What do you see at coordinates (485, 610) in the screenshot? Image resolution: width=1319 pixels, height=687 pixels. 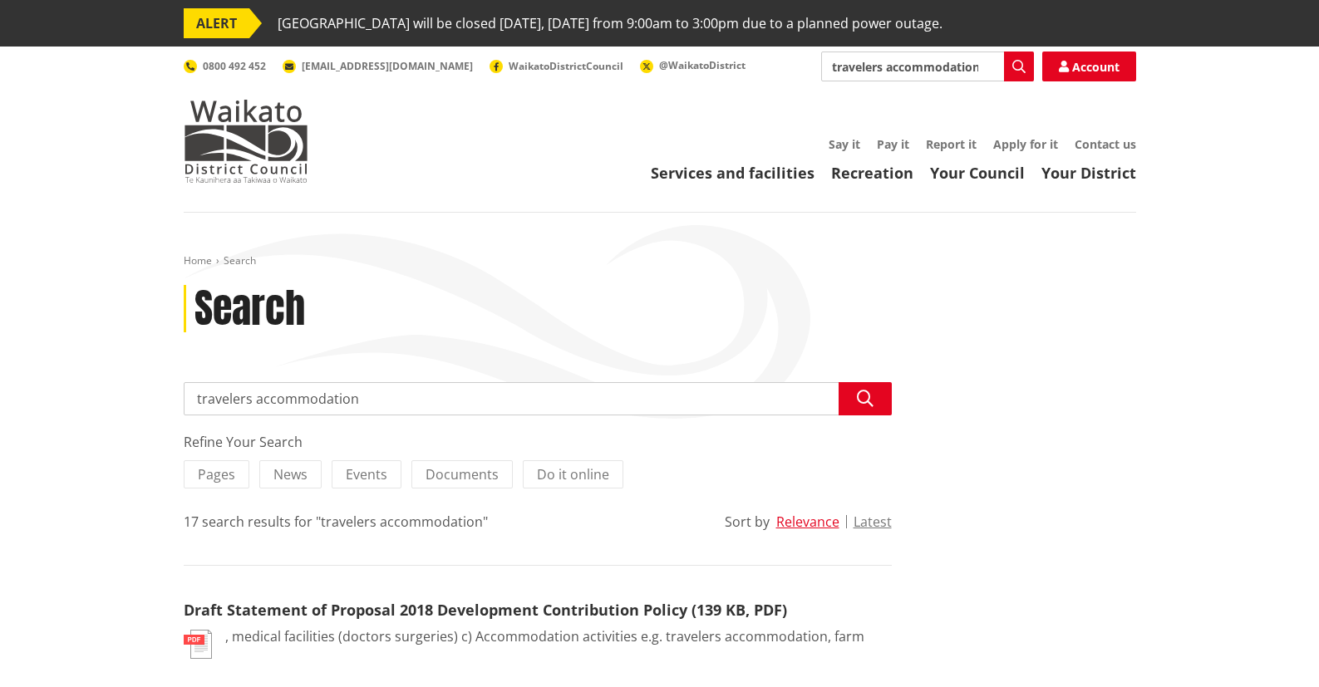 I see `a: Draft Statement of Proposal 2018 Development Contribution Policy (139 KB, PDF)` at bounding box center [485, 610].